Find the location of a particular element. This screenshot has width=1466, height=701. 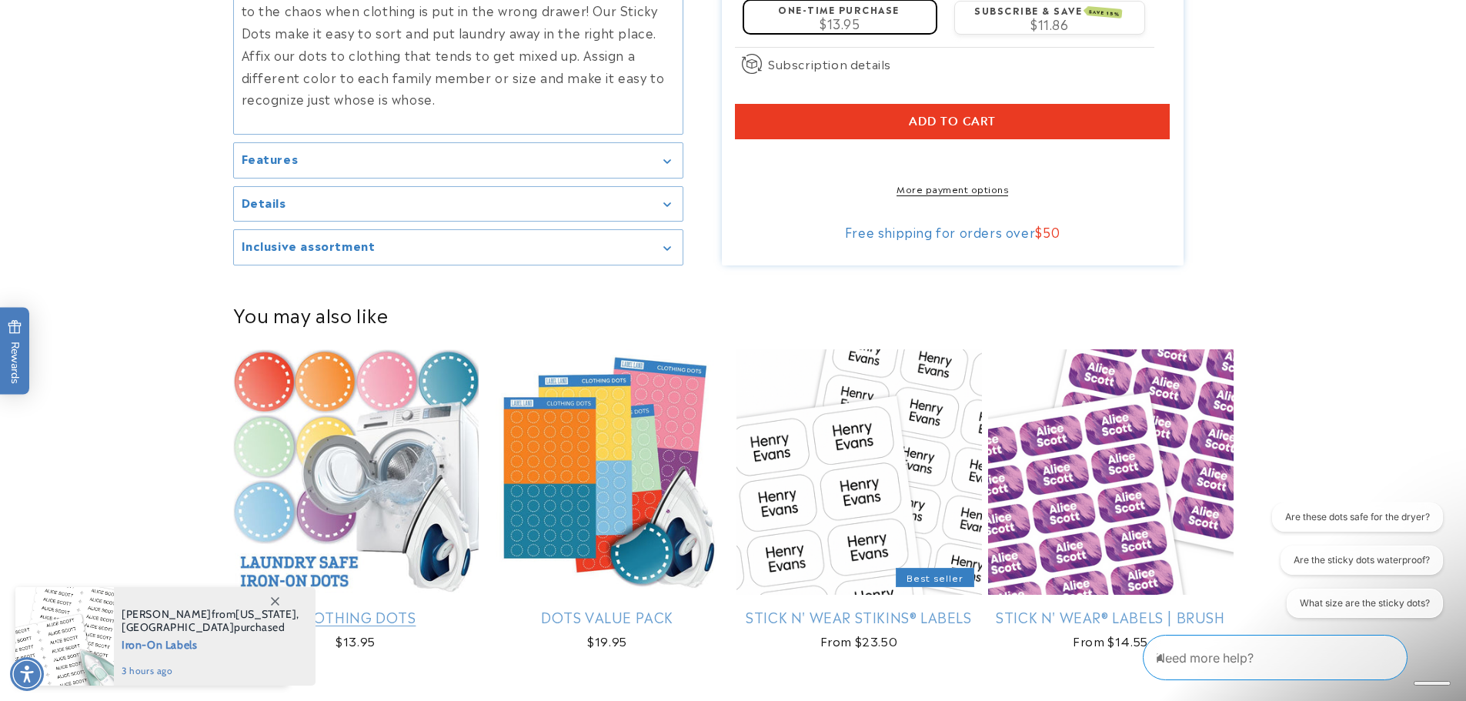

span: 50 is located at coordinates (1051, 232).